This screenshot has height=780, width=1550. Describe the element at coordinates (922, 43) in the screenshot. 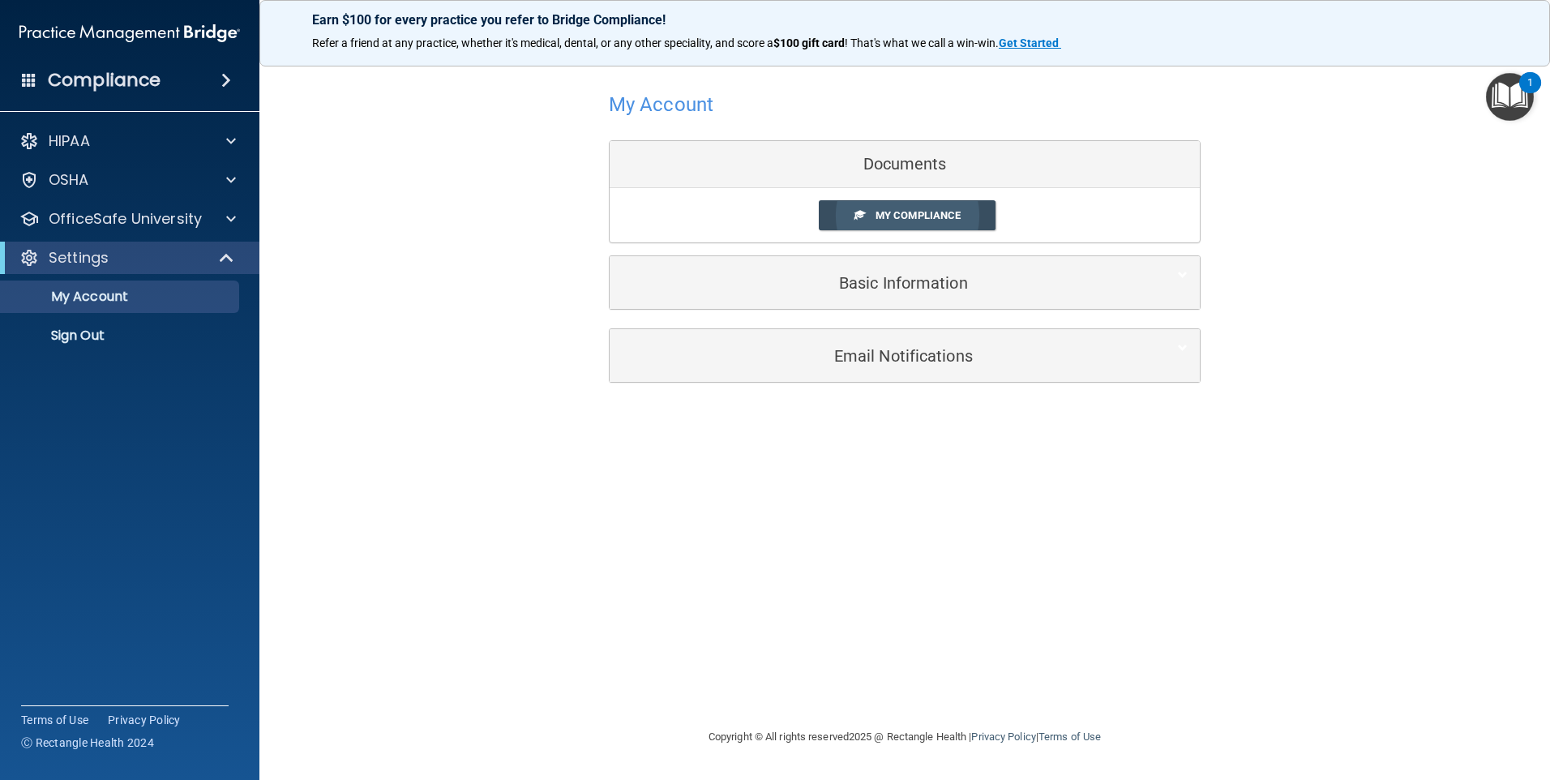

I see `span: ! That's what we call a win-win.` at that location.